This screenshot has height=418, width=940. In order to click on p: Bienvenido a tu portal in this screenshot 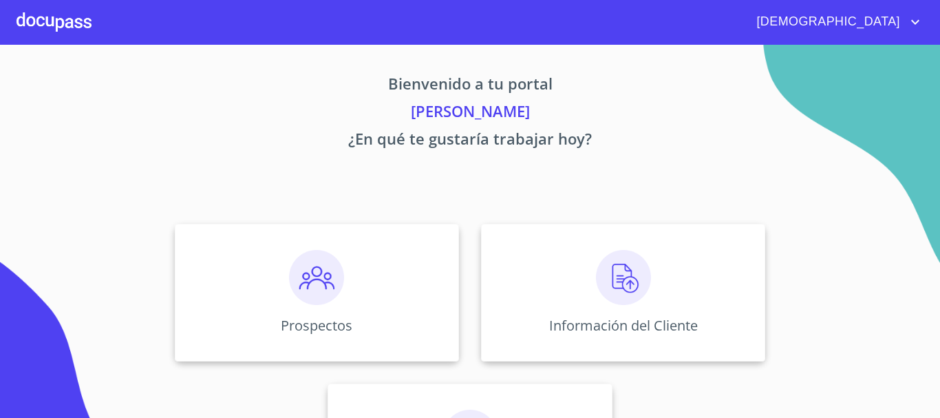, I will do `click(470, 86)`.